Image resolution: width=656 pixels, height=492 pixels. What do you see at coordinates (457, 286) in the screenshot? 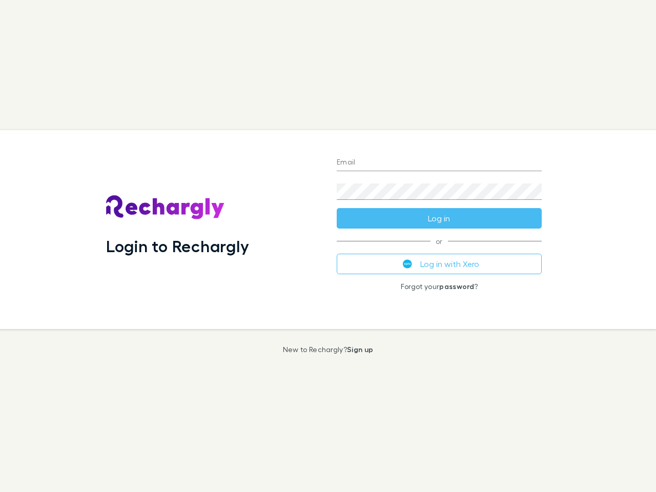
I see `a: password` at bounding box center [457, 286].